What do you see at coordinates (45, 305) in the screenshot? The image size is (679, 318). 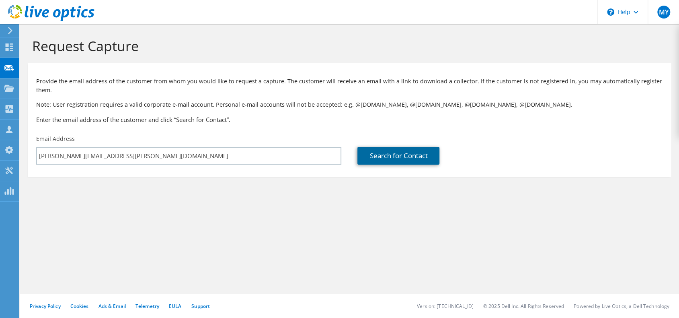 I see `a: Privacy Policy` at bounding box center [45, 305].